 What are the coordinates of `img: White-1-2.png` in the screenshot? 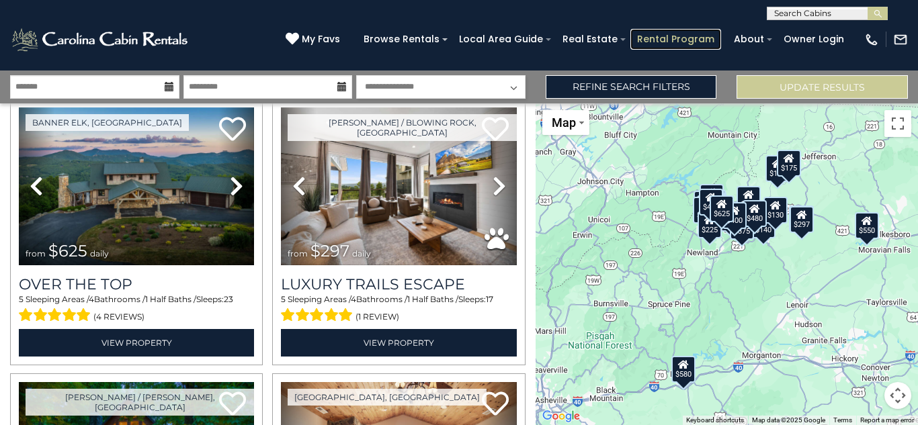 It's located at (101, 40).